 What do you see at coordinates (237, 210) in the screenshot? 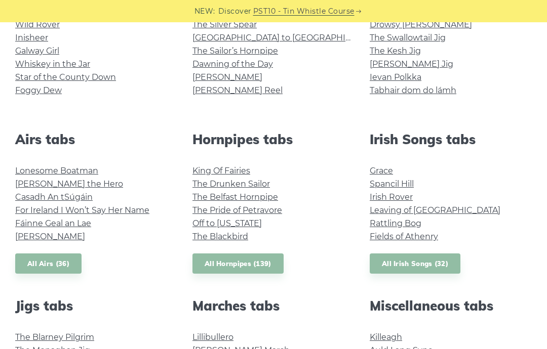
I see `a: The Pride of Petravore` at bounding box center [237, 210].